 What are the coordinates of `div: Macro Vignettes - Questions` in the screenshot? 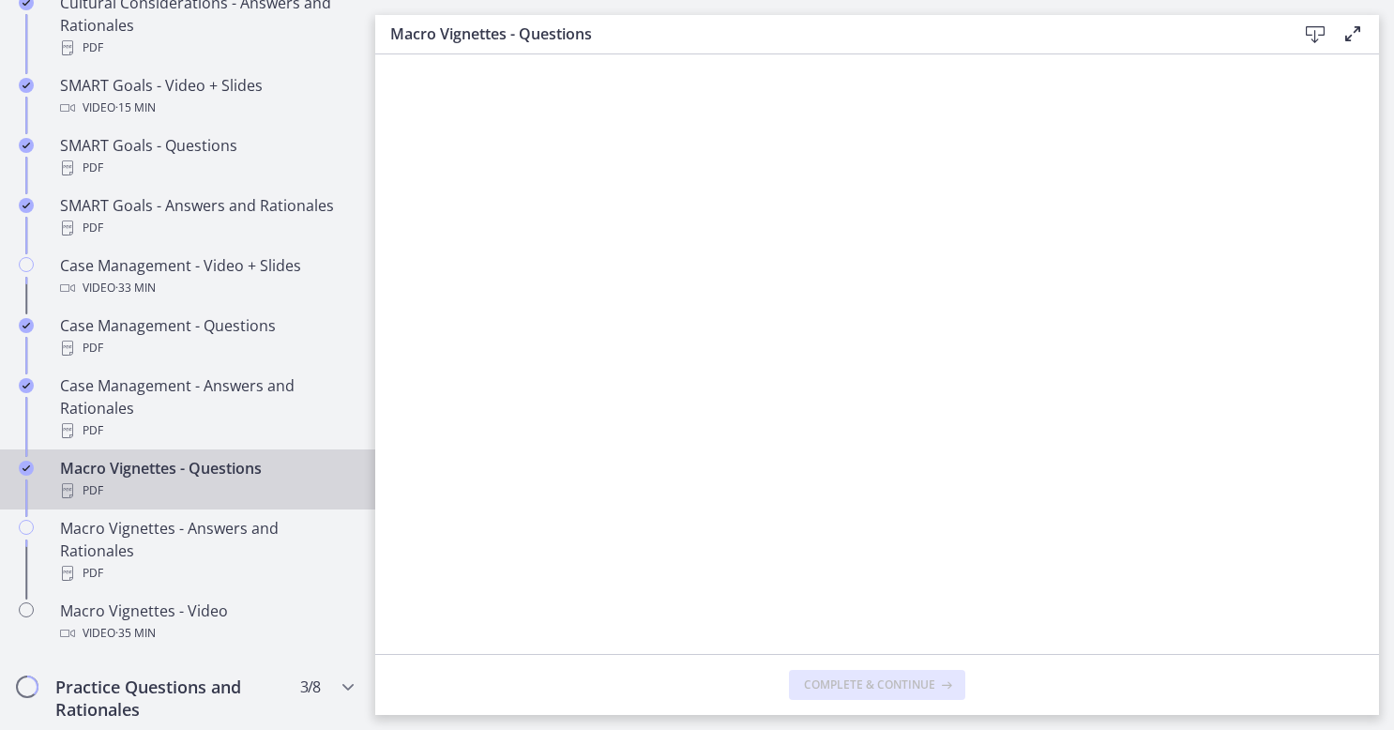 It's located at (206, 479).